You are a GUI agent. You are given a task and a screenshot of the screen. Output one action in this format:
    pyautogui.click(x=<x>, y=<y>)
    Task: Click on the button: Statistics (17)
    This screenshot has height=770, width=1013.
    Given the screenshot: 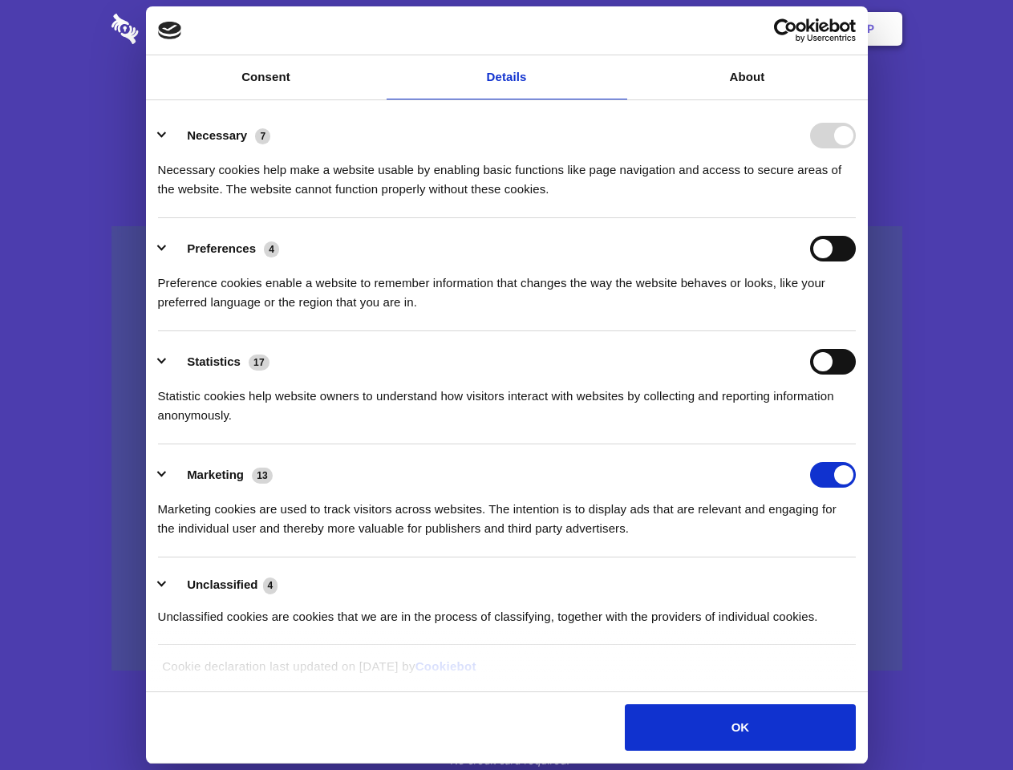 What is the action you would take?
    pyautogui.click(x=219, y=362)
    